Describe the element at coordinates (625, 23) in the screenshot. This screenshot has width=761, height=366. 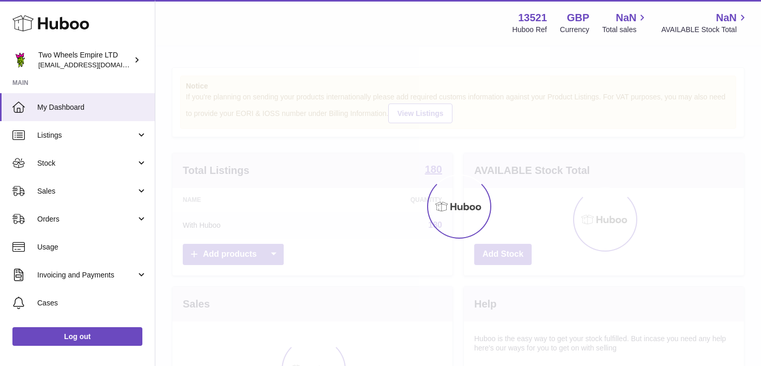
I see `a: NaN Total sales` at that location.